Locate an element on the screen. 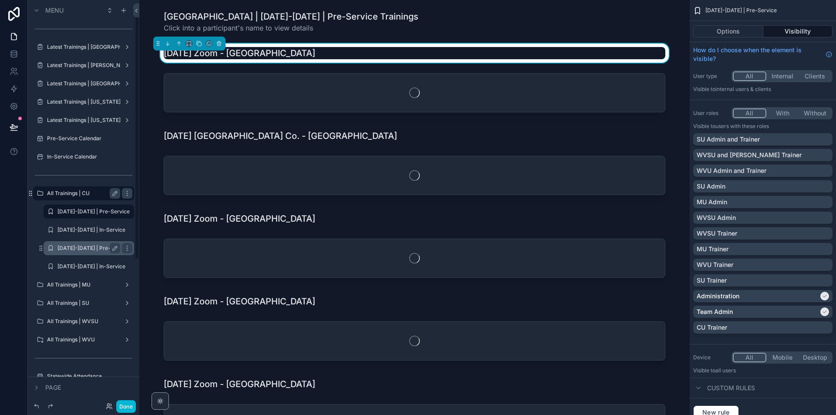 The image size is (836, 415). p: WVU Admin and Trainer is located at coordinates (731, 171).